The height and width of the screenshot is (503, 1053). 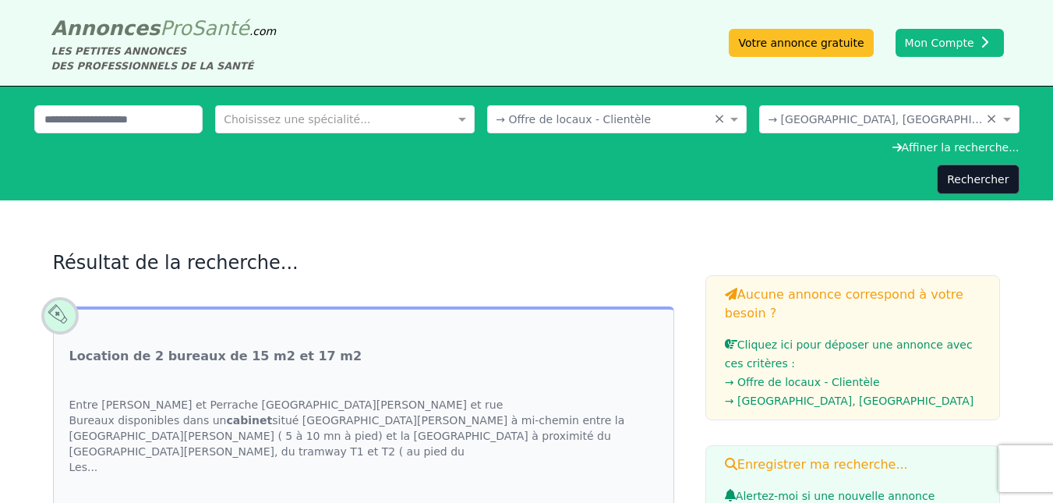 What do you see at coordinates (263, 31) in the screenshot?
I see `span: .com` at bounding box center [263, 31].